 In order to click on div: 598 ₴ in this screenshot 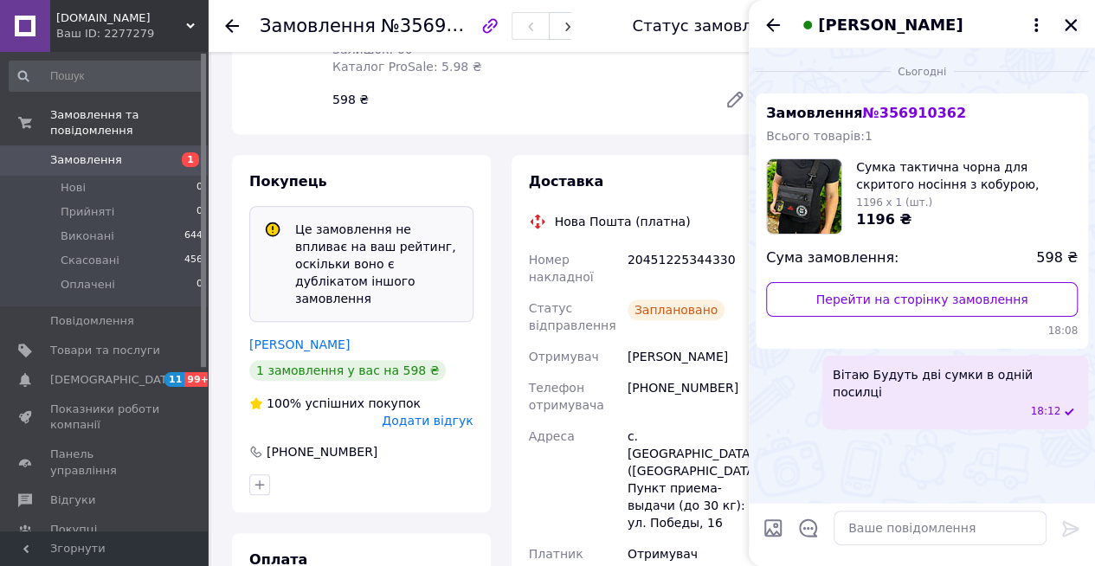, I will do `click(518, 100)`.